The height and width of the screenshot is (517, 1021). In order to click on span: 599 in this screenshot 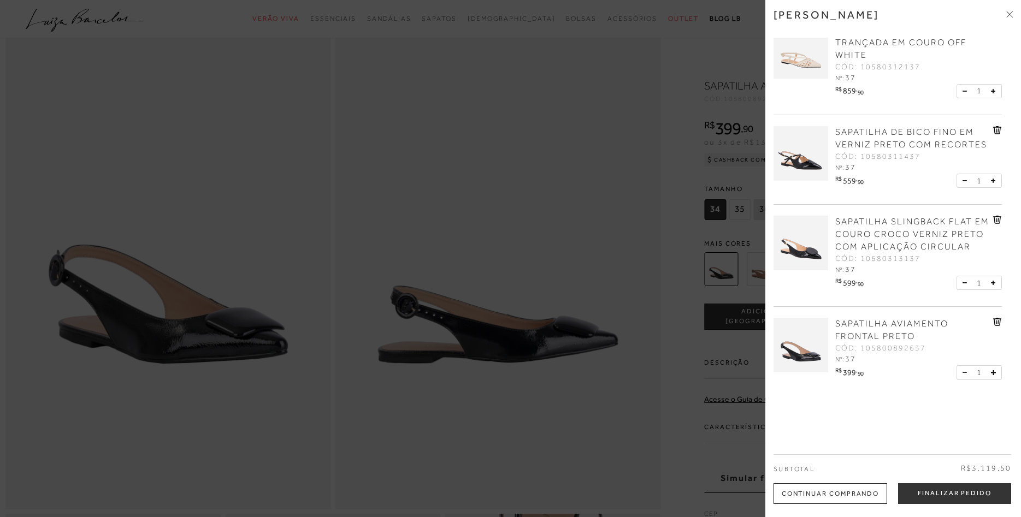, I will do `click(850, 283)`.